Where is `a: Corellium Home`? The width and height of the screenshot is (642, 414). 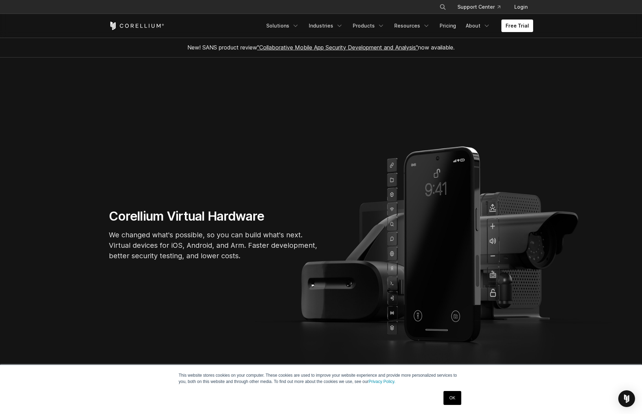 a: Corellium Home is located at coordinates (136, 26).